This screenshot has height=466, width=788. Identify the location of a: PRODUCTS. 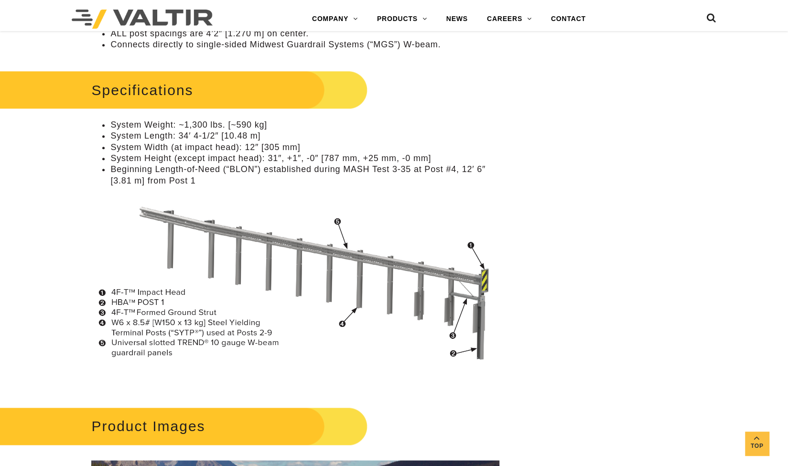
(402, 19).